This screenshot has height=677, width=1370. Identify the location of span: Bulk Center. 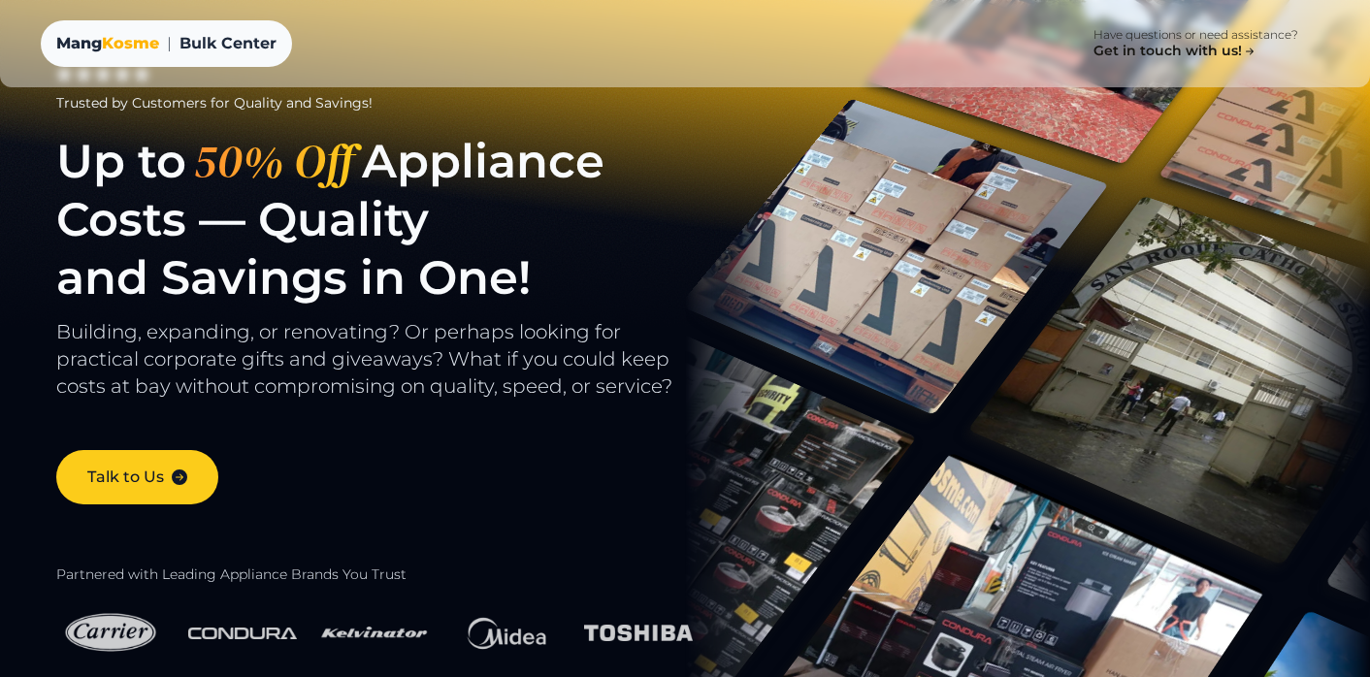
(228, 44).